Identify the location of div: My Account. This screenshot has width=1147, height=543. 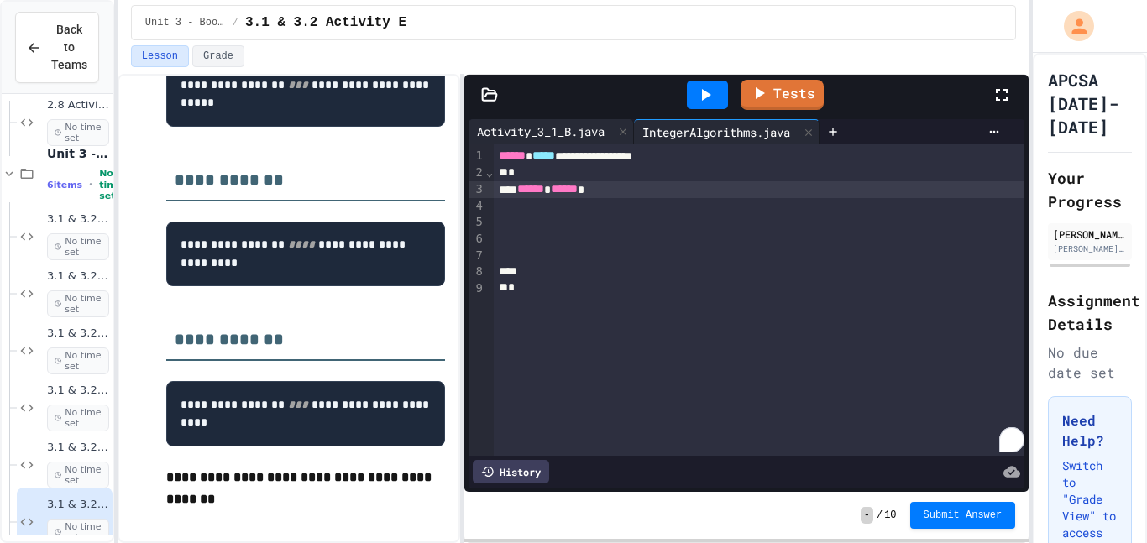
(1073, 26).